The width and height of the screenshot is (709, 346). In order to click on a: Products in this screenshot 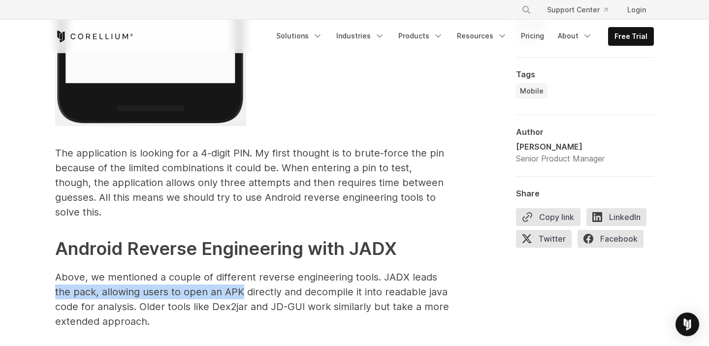, I will do `click(420, 36)`.